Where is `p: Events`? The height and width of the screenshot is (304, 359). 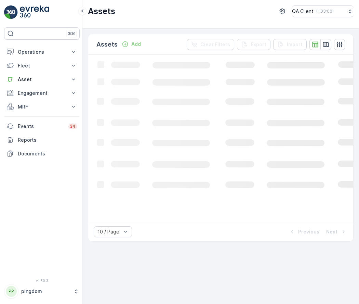 p: Events is located at coordinates (41, 126).